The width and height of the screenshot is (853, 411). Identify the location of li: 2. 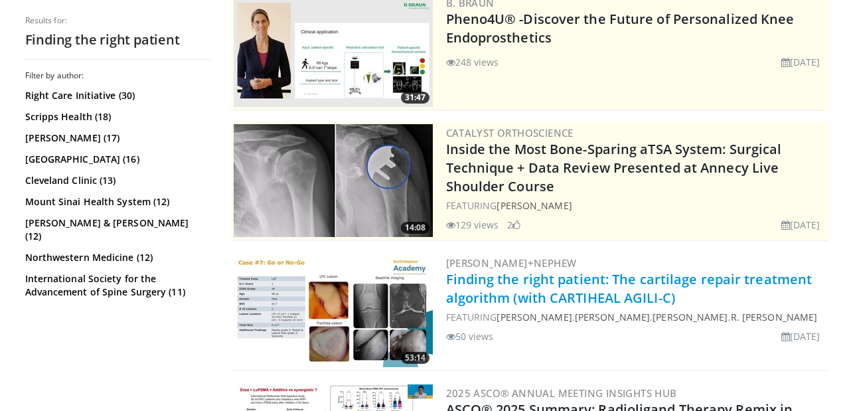
(514, 224).